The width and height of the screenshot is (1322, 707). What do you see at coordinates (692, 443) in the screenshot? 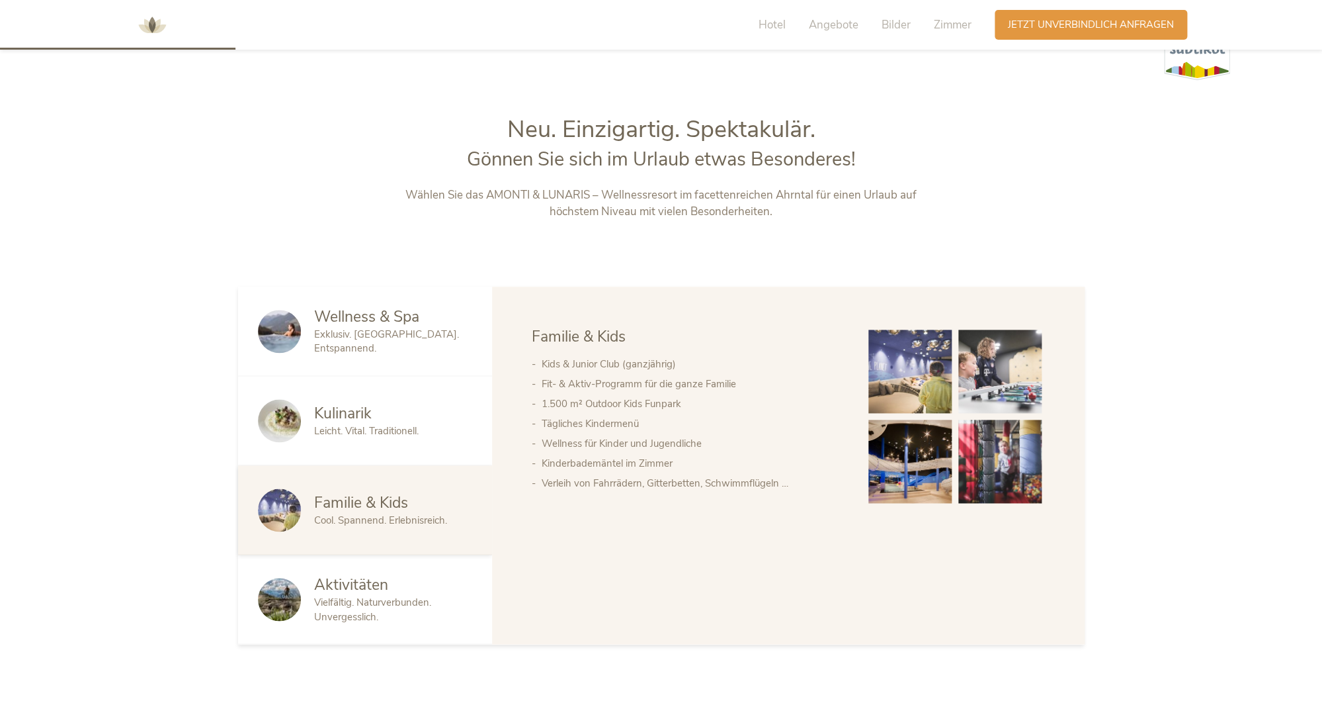
I see `li: Wellness für Kinder und Jugendliche` at bounding box center [692, 443].